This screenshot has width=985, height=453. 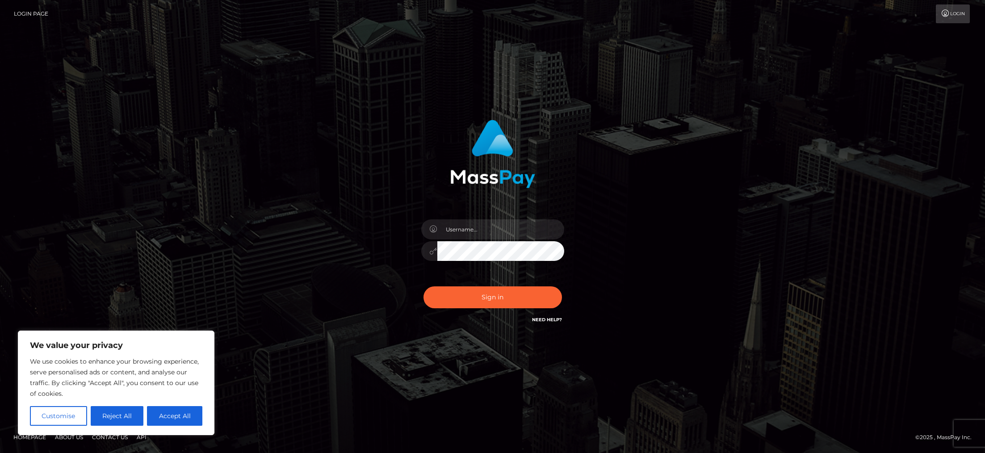 I want to click on button: Accept All, so click(x=175, y=416).